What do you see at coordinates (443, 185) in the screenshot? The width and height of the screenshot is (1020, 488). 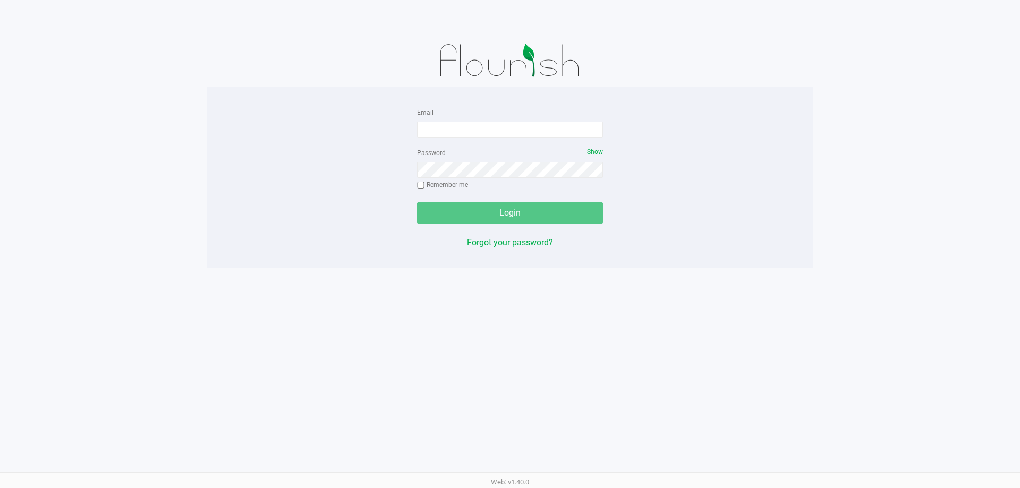 I see `label: Remember me` at bounding box center [443, 185].